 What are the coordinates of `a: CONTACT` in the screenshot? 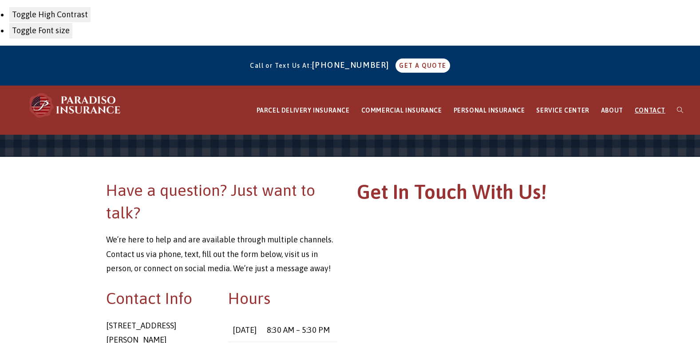 It's located at (649, 110).